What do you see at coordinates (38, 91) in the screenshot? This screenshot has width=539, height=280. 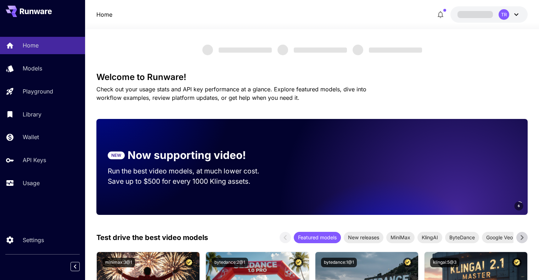 I see `p: Playground` at bounding box center [38, 91].